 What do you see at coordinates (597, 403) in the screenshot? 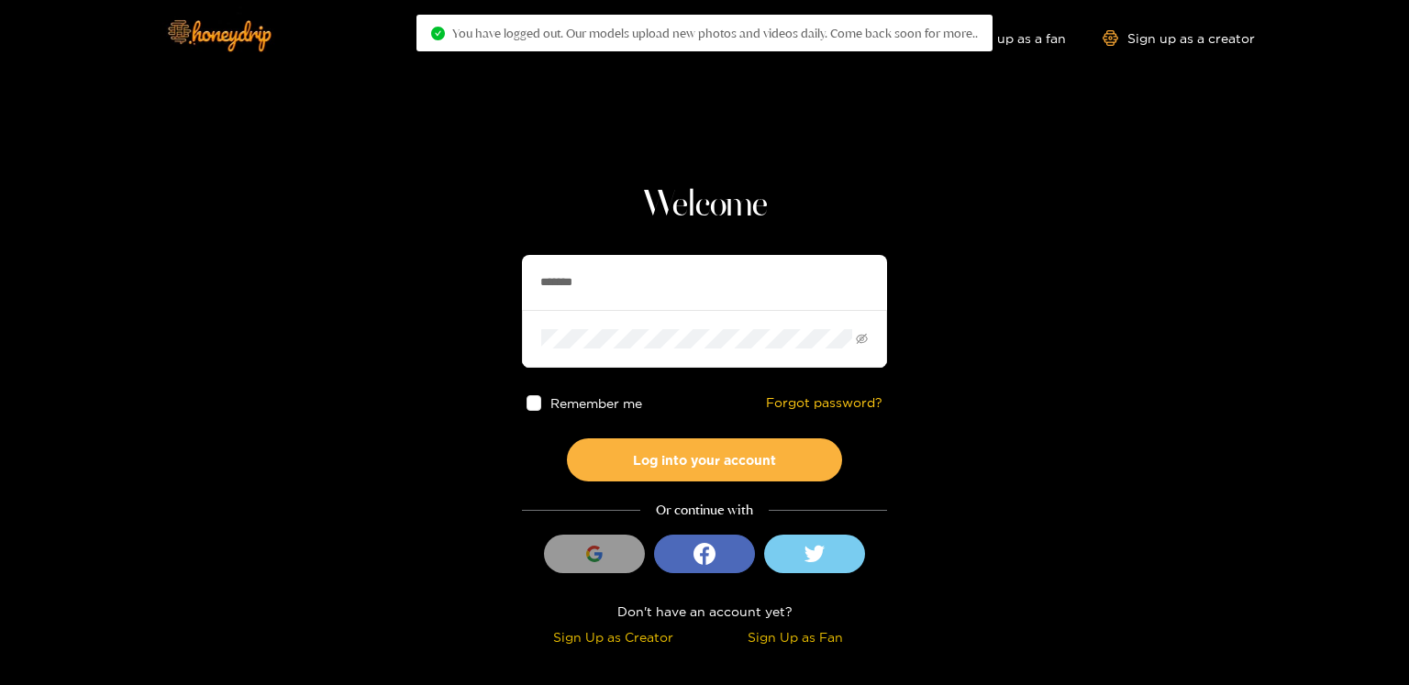
I see `span: Remember me` at bounding box center [597, 403].